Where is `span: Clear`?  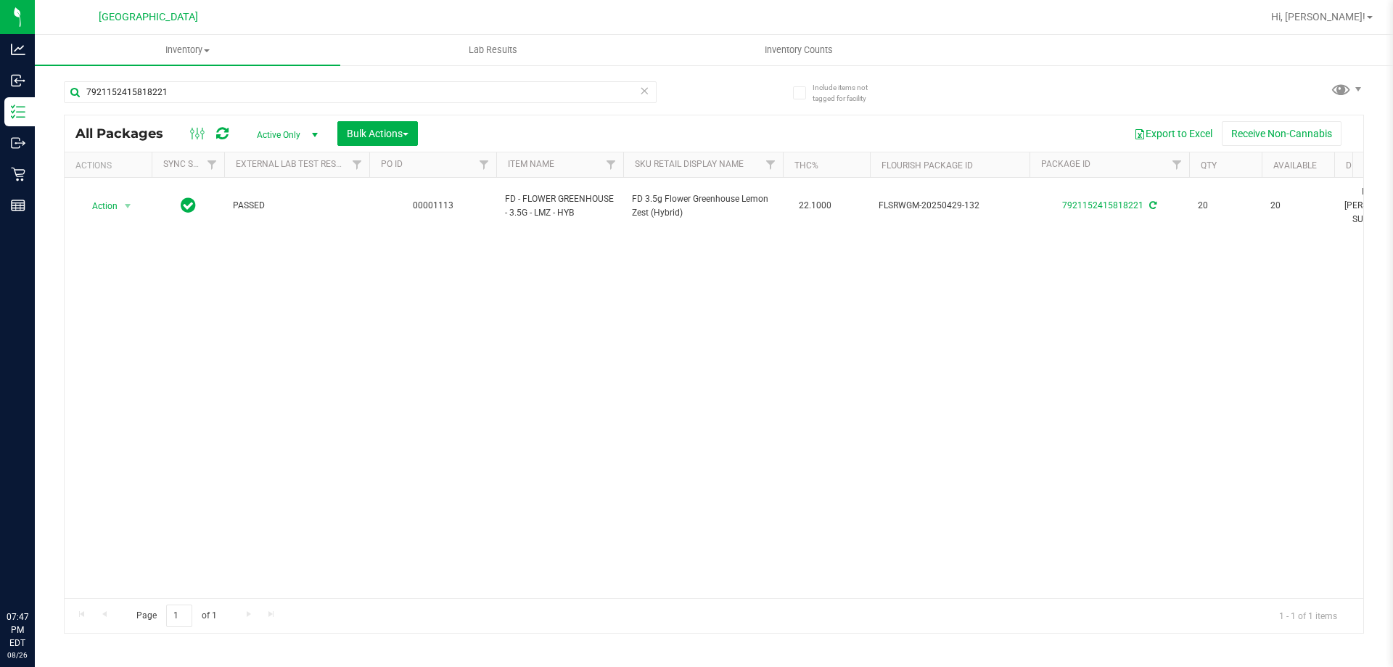 span: Clear is located at coordinates (644, 91).